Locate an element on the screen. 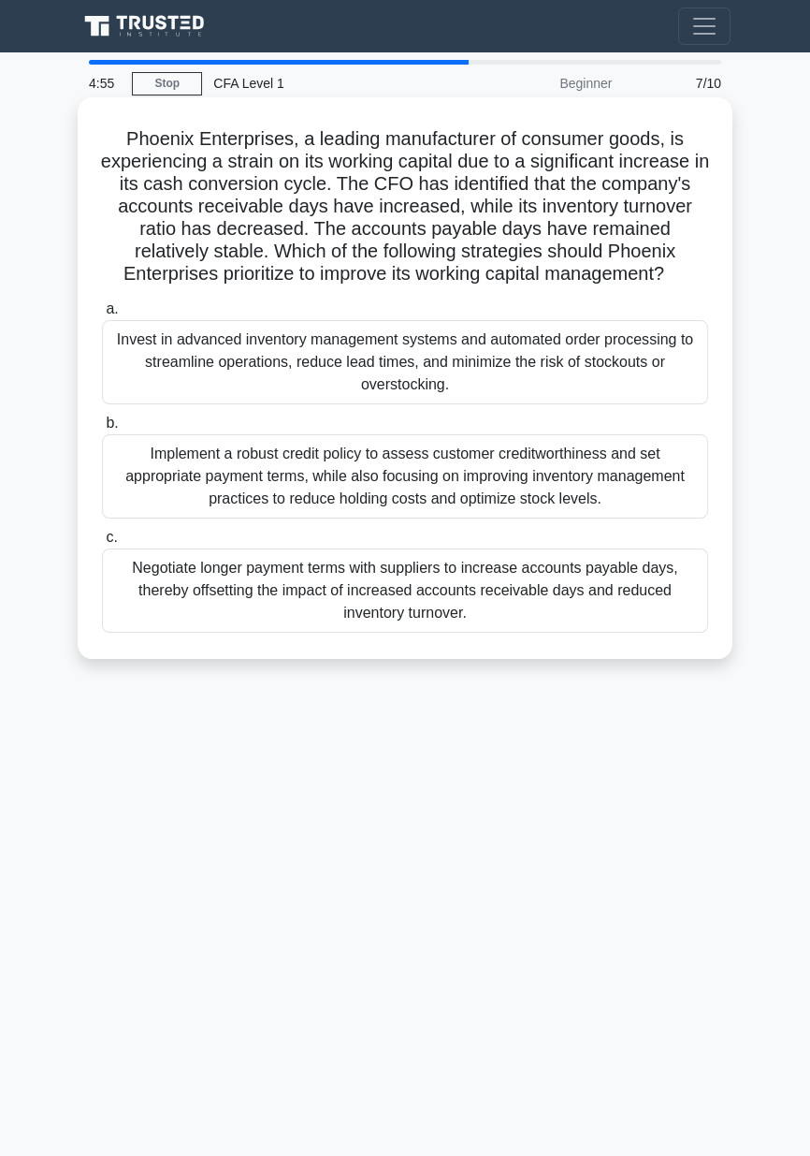 This screenshot has width=810, height=1156. button: Toggle navigation is located at coordinates (705, 26).